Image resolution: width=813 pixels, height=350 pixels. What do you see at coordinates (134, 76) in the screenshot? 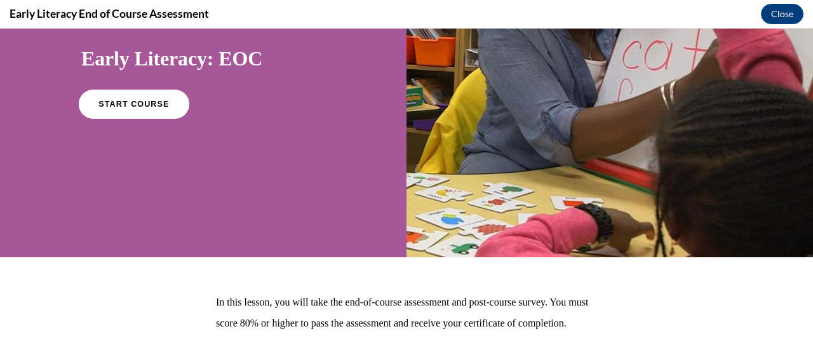
I see `a: START COURSE` at bounding box center [134, 76].